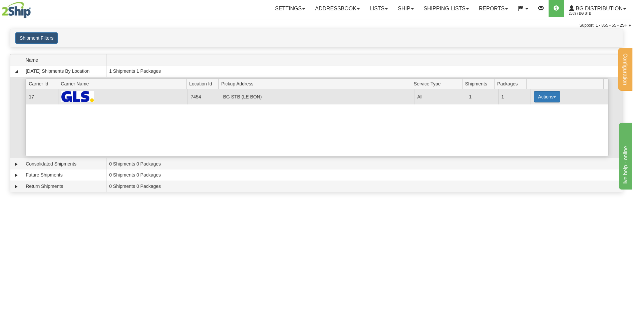 The width and height of the screenshot is (633, 311). I want to click on td: All, so click(440, 97).